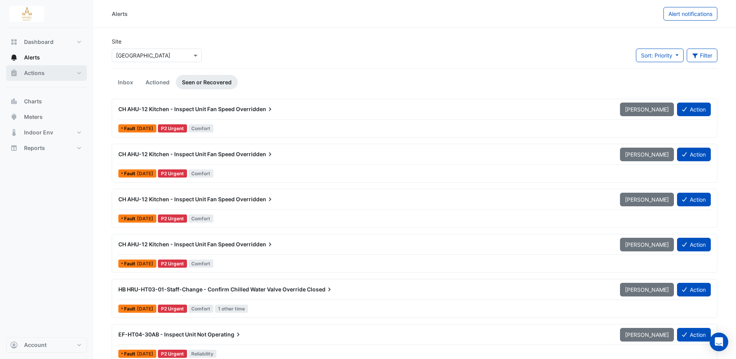  I want to click on app-icon: Meters, so click(14, 117).